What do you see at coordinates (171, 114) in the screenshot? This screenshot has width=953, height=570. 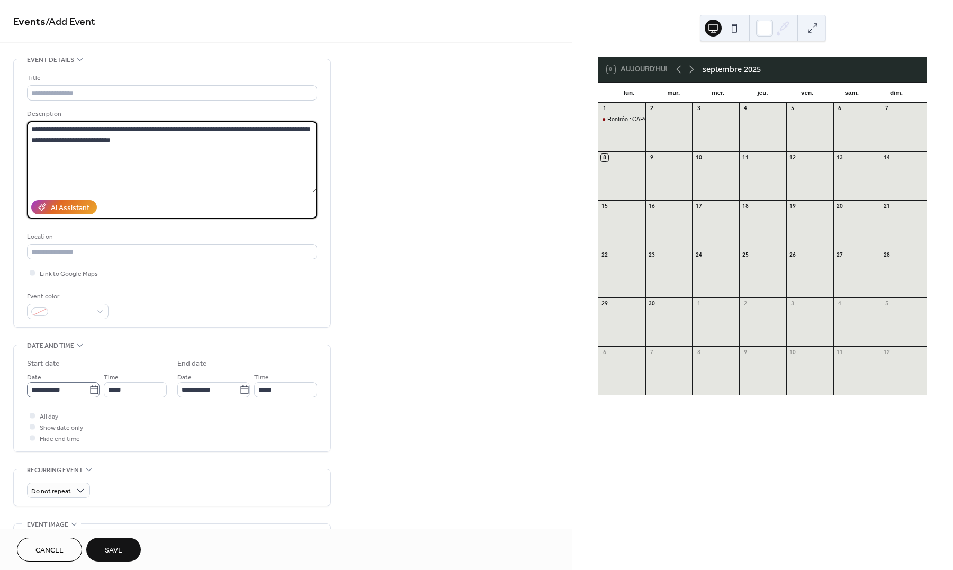 I see `div: Description` at bounding box center [171, 114].